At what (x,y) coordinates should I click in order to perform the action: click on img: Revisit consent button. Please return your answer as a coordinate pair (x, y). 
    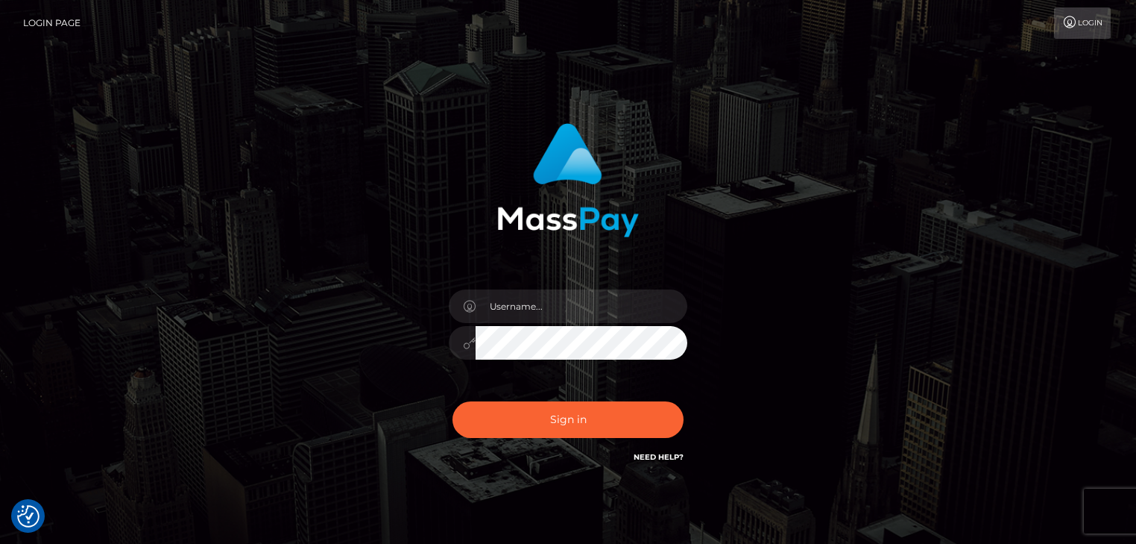
    Looking at the image, I should click on (28, 516).